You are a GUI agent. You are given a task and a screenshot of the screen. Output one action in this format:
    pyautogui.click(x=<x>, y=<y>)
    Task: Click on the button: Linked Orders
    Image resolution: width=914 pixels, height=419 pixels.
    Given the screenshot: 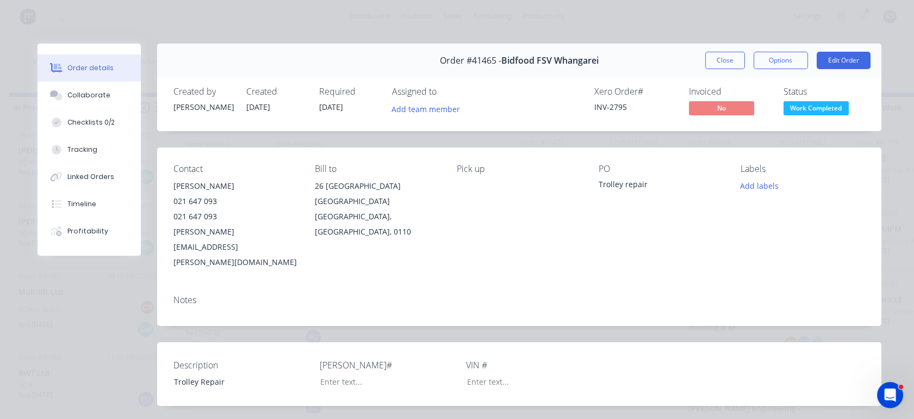 What is the action you would take?
    pyautogui.click(x=89, y=177)
    